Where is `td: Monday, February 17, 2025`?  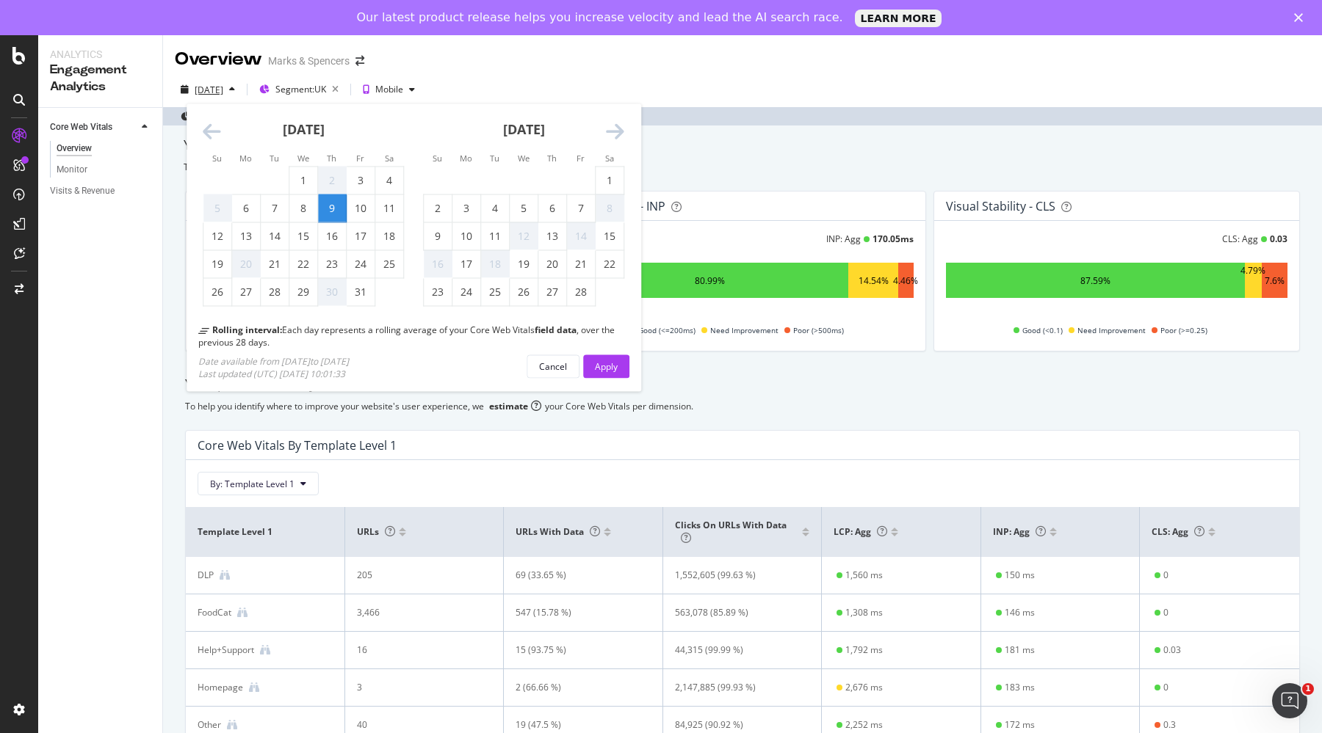 td: Monday, February 17, 2025 is located at coordinates (466, 264).